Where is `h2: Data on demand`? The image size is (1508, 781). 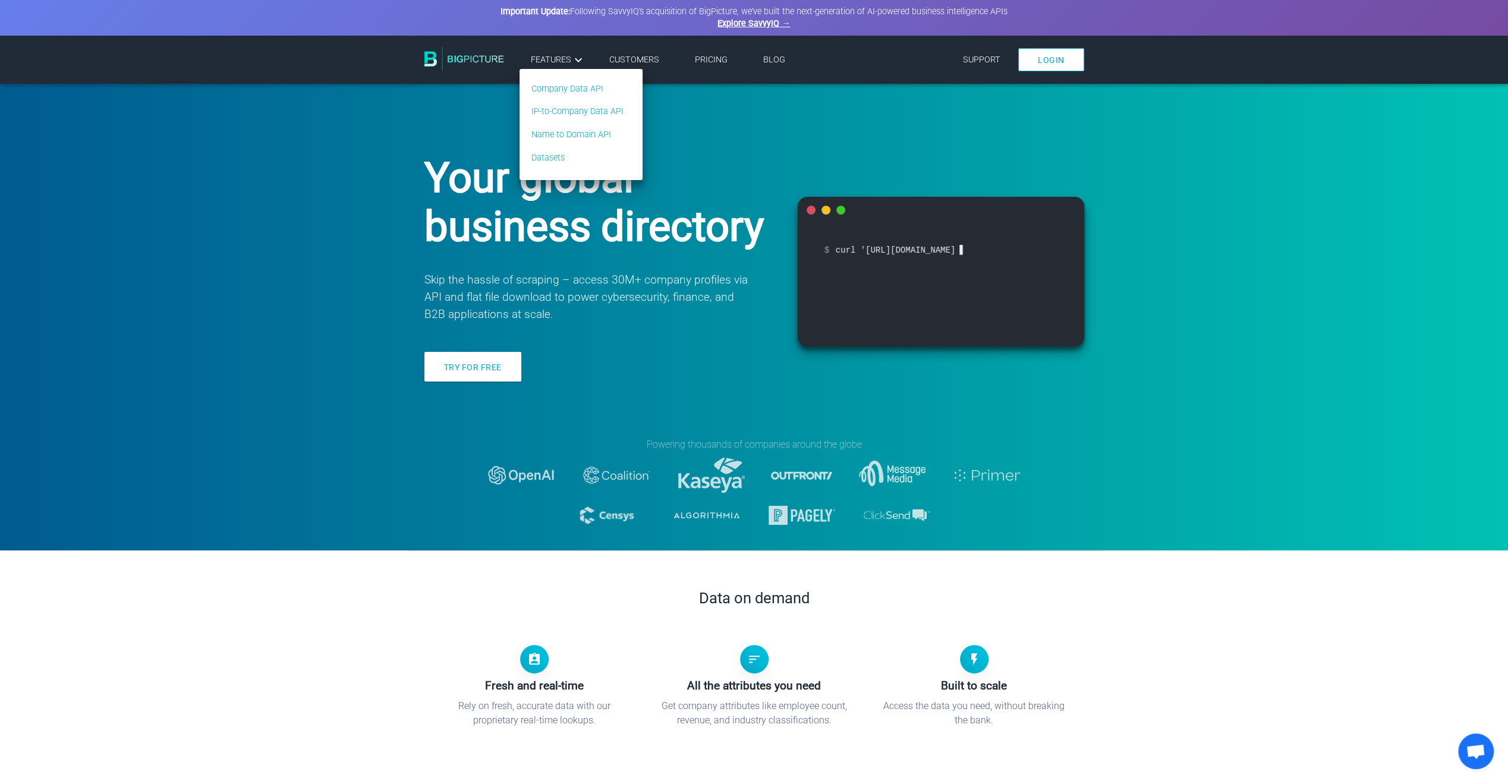 h2: Data on demand is located at coordinates (754, 598).